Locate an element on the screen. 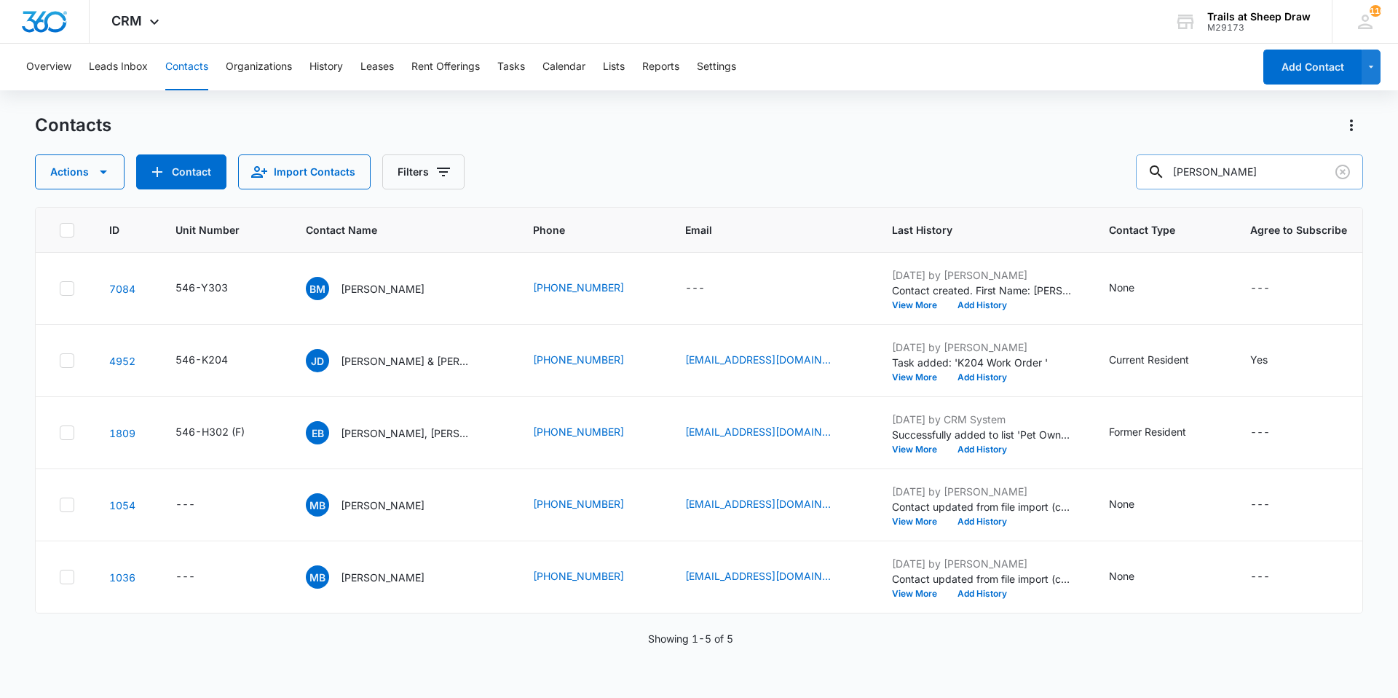  span: Contact Type is located at coordinates (1151, 229).